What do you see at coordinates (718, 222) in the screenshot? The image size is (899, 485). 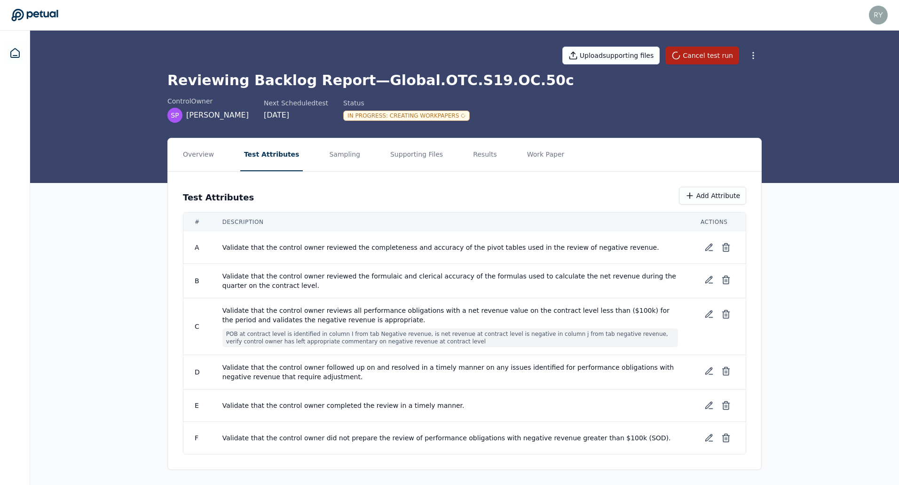 I see `th: Actions` at bounding box center [718, 222].